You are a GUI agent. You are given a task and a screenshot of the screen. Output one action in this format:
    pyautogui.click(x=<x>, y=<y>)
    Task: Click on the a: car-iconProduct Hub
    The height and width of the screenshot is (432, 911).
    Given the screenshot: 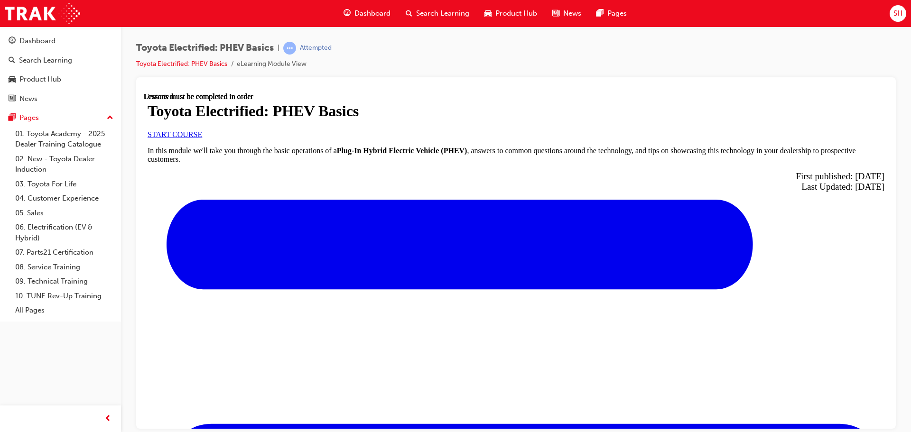 What is the action you would take?
    pyautogui.click(x=510, y=13)
    